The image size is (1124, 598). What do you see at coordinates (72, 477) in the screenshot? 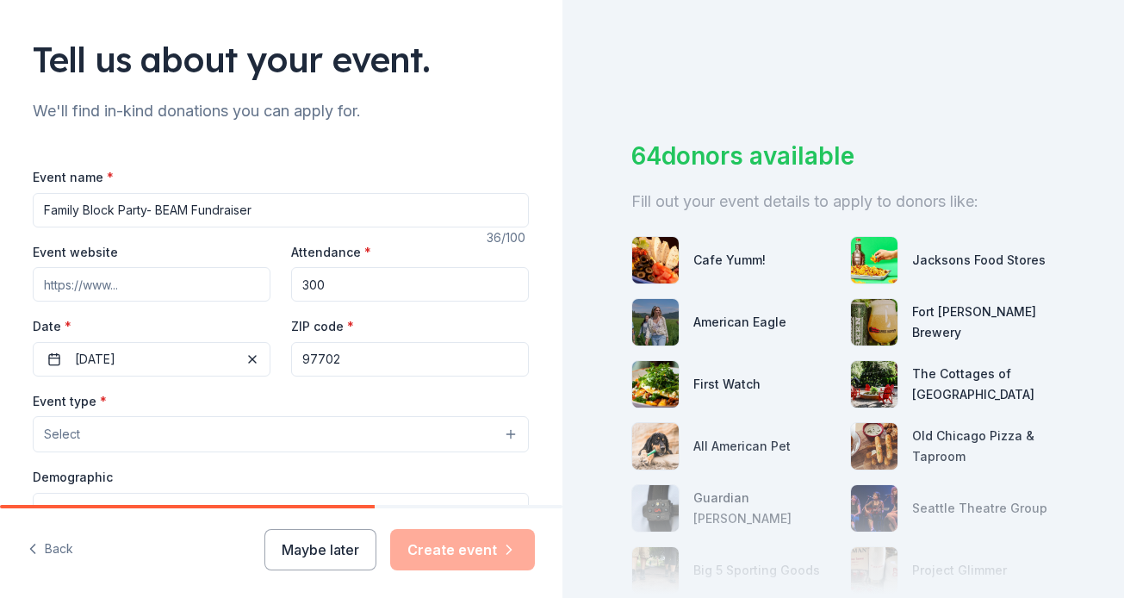
I see `label: Demographic` at bounding box center [72, 477].